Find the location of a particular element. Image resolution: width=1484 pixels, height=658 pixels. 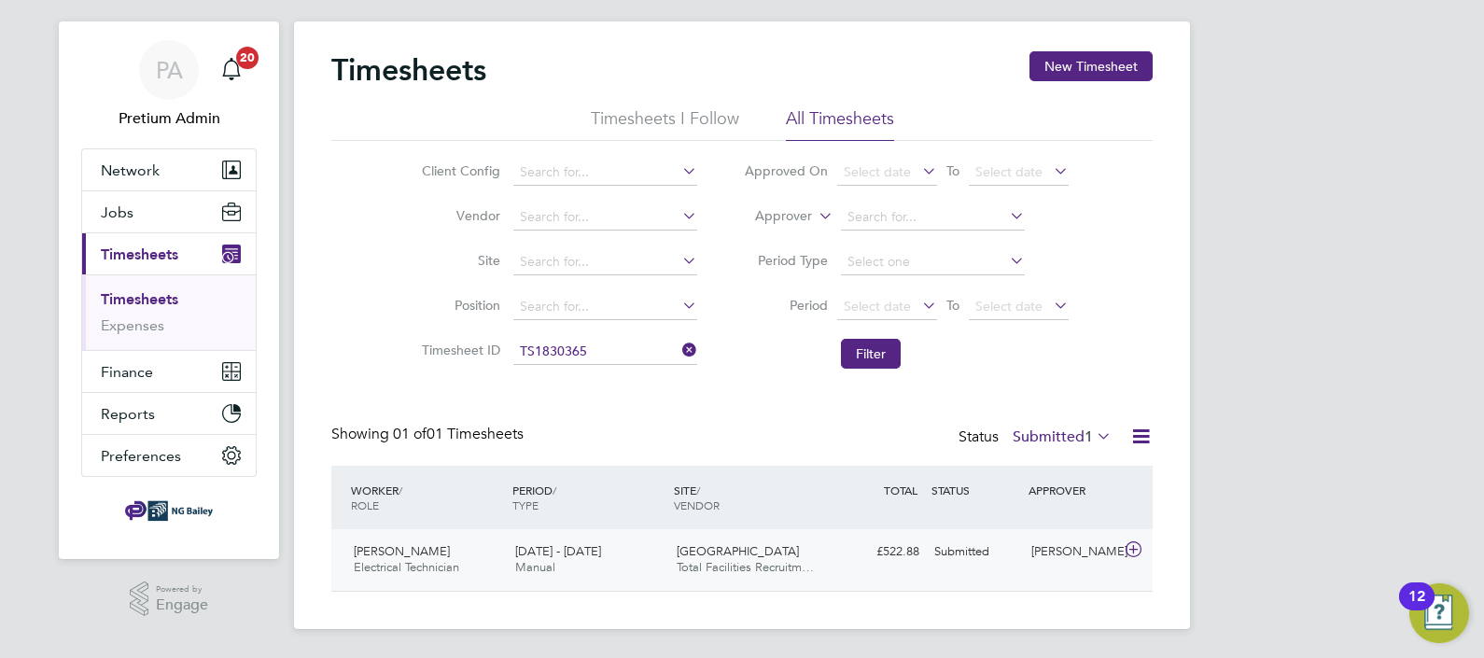

div: Timesheets is located at coordinates (169, 312).